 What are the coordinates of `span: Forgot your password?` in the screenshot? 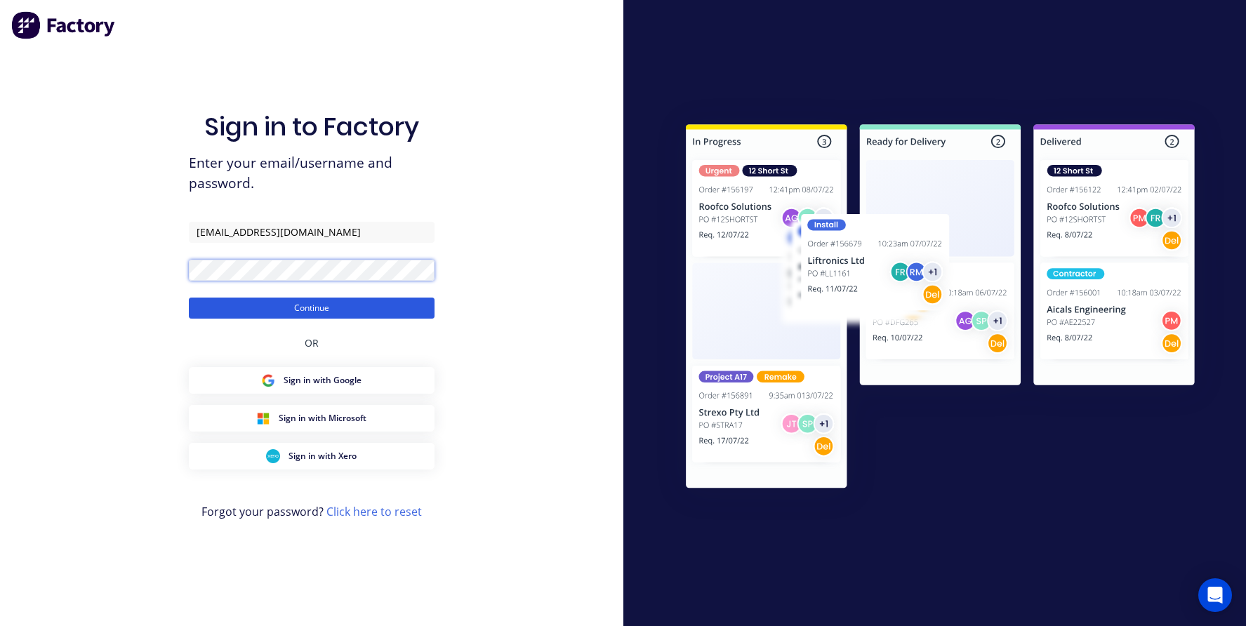 It's located at (312, 512).